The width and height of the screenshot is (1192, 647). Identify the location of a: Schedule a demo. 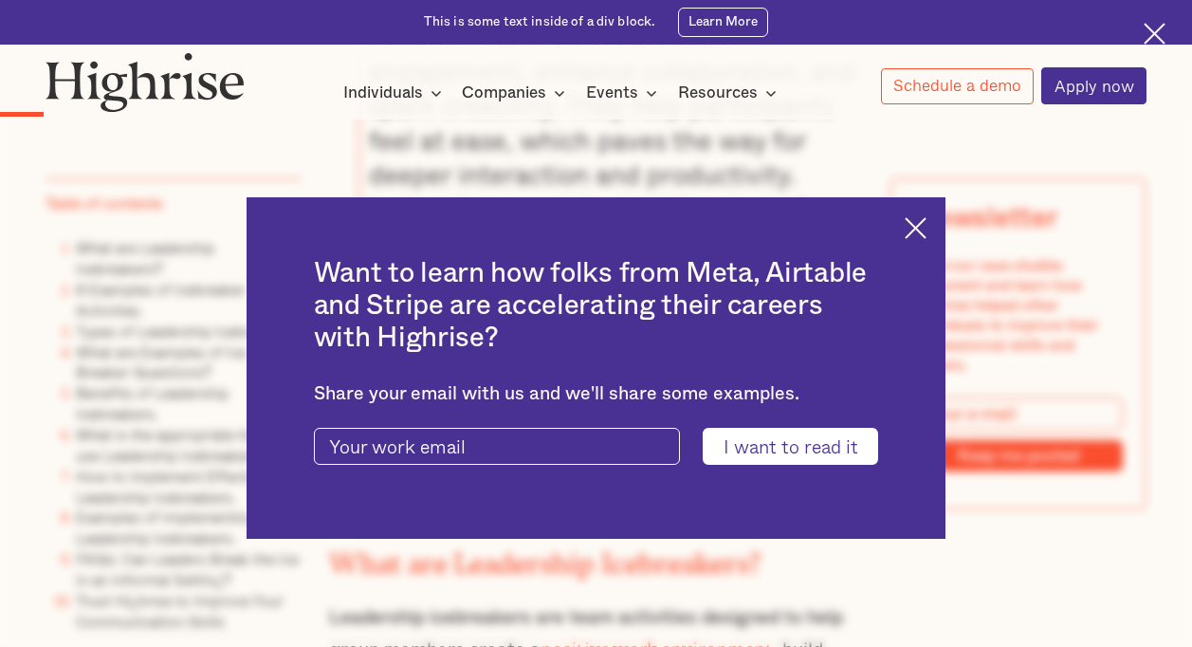
(958, 86).